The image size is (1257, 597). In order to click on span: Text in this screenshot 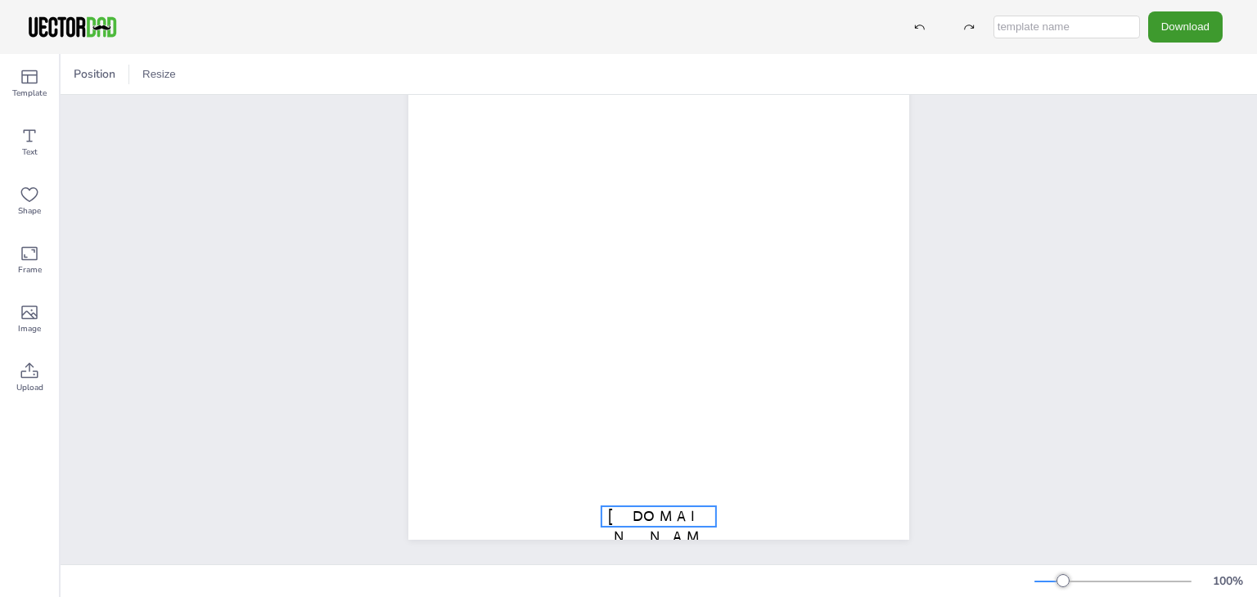, I will do `click(29, 152)`.